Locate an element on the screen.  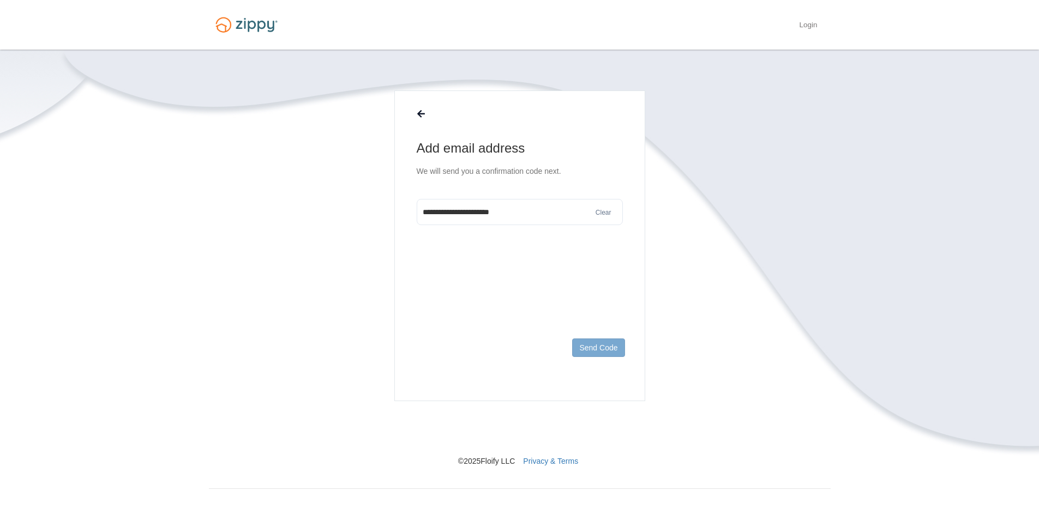
p: We will send you a confirmation code next. is located at coordinates (520, 171).